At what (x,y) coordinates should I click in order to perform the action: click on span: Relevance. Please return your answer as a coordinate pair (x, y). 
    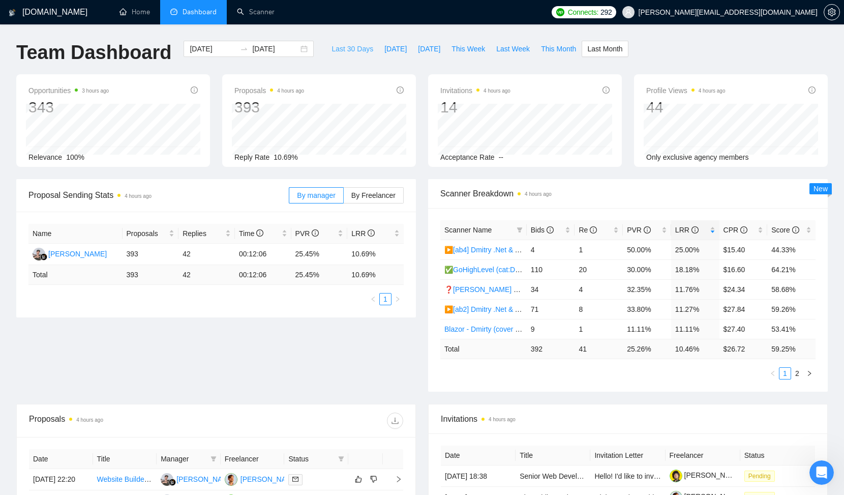
    Looking at the image, I should click on (45, 157).